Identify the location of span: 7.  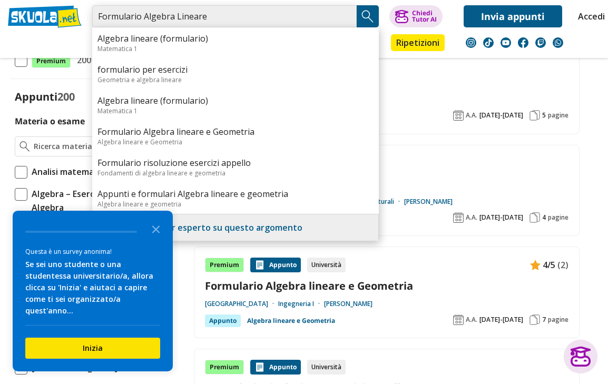
(543, 320).